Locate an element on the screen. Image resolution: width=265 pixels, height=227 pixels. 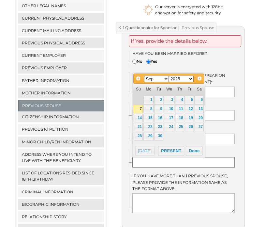
a: Criminal Information is located at coordinates (61, 192).